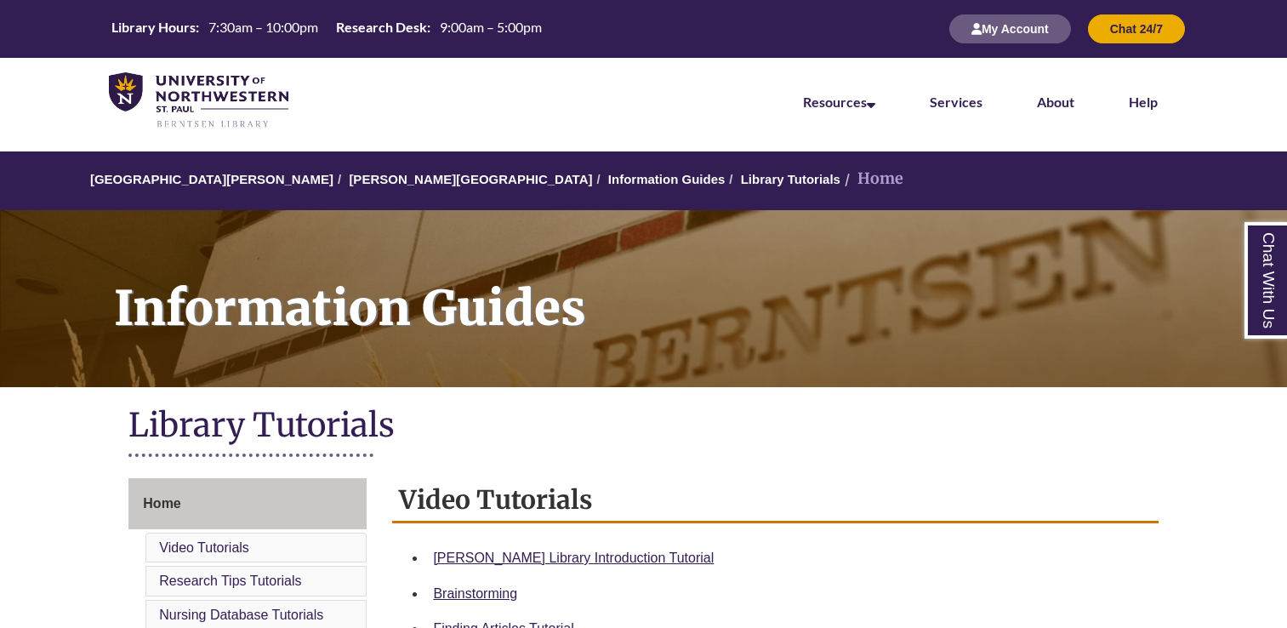  I want to click on a: Services, so click(956, 101).